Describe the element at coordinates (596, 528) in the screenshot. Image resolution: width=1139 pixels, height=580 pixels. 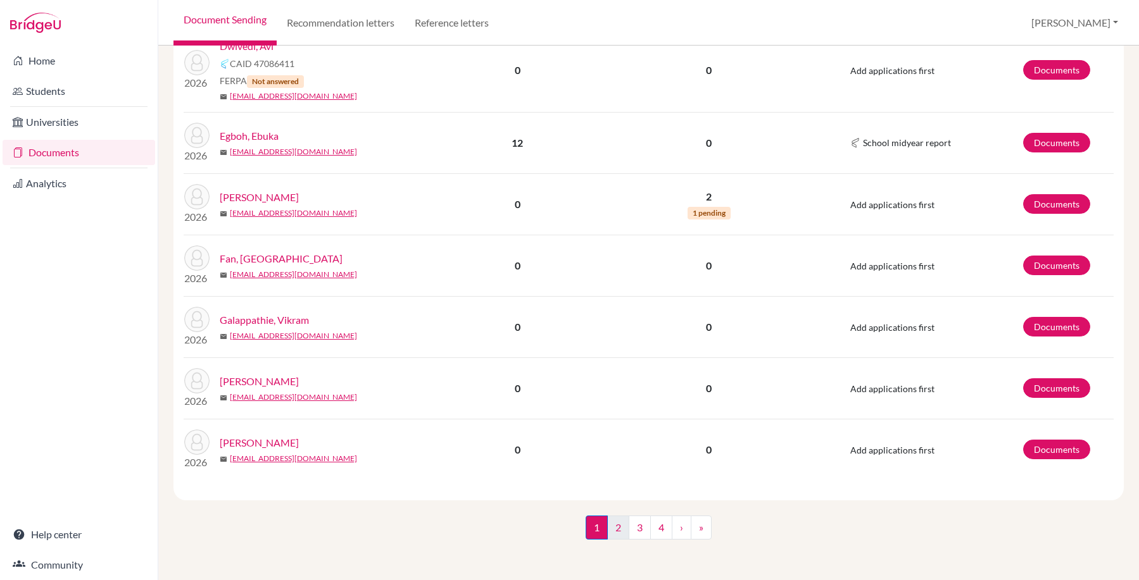
I see `span: 1` at that location.